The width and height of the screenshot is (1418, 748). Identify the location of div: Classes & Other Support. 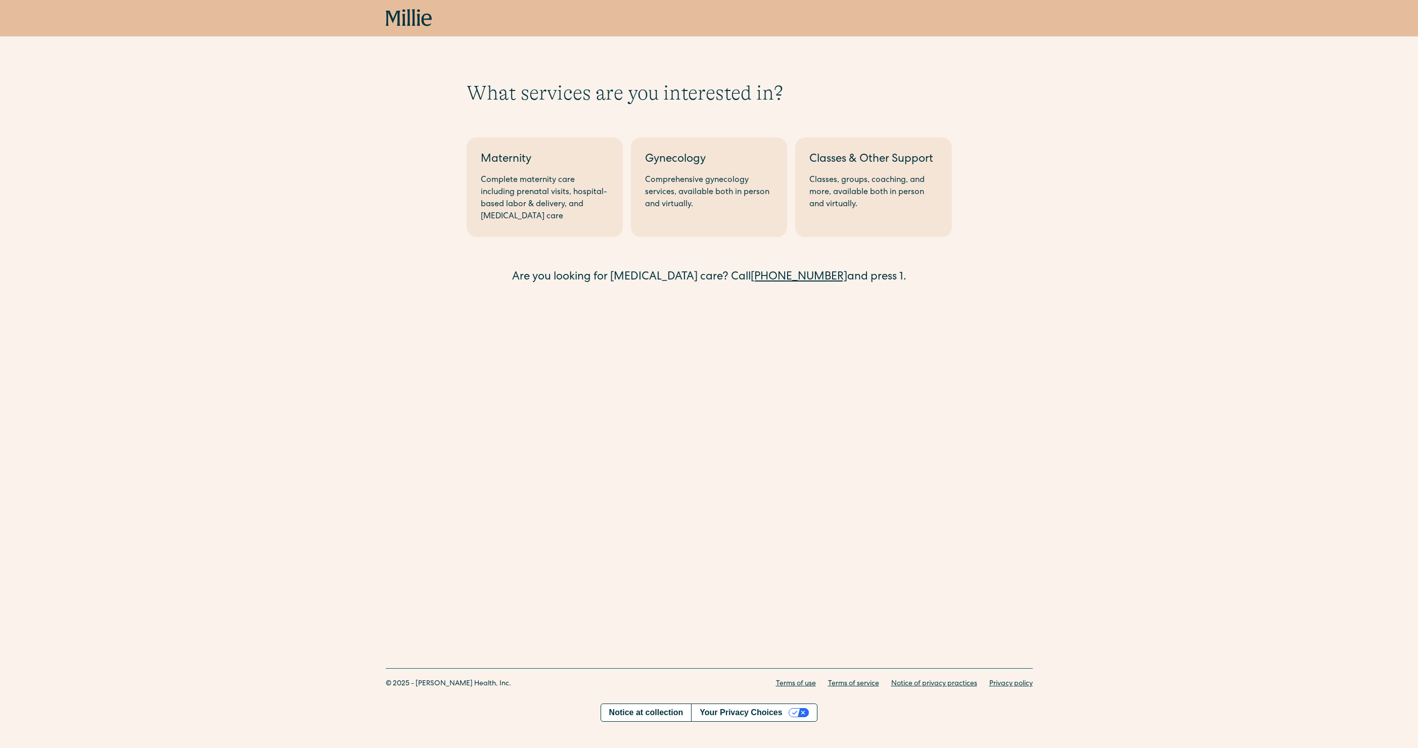
(873, 160).